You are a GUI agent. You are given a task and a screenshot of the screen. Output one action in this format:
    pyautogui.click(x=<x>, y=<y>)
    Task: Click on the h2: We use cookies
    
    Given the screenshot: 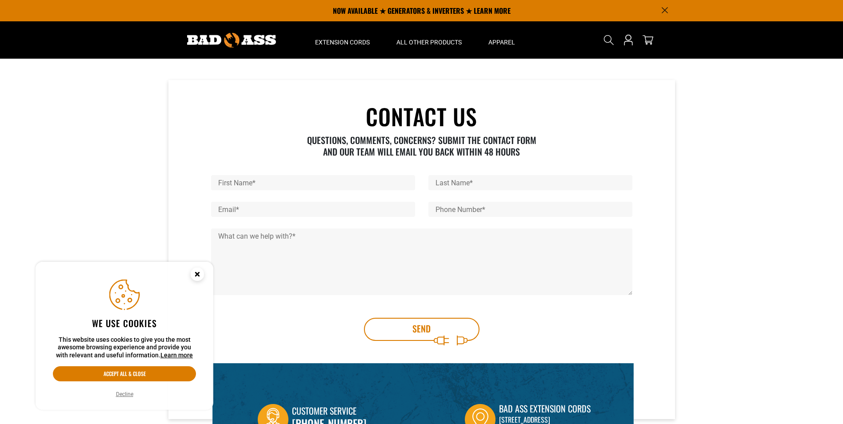 What is the action you would take?
    pyautogui.click(x=124, y=323)
    